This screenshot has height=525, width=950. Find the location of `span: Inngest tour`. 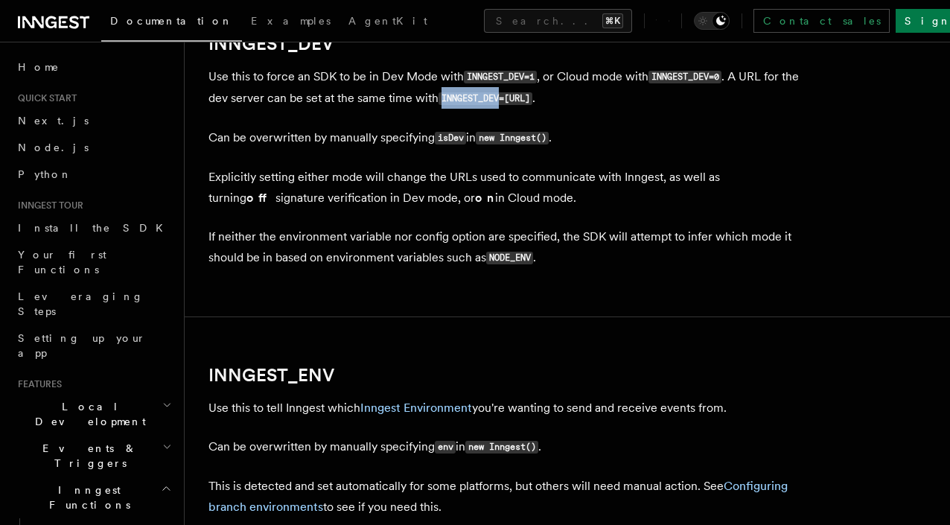

span: Inngest tour is located at coordinates (48, 206).